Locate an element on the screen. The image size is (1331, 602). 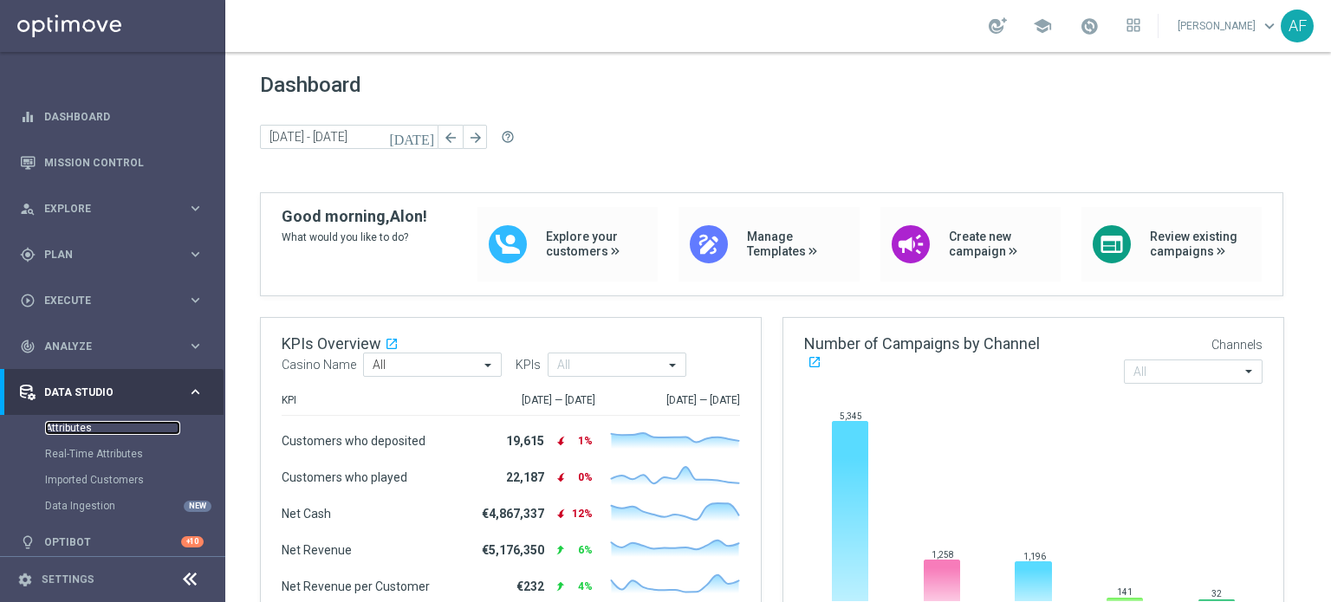
i: person_search is located at coordinates (28, 209).